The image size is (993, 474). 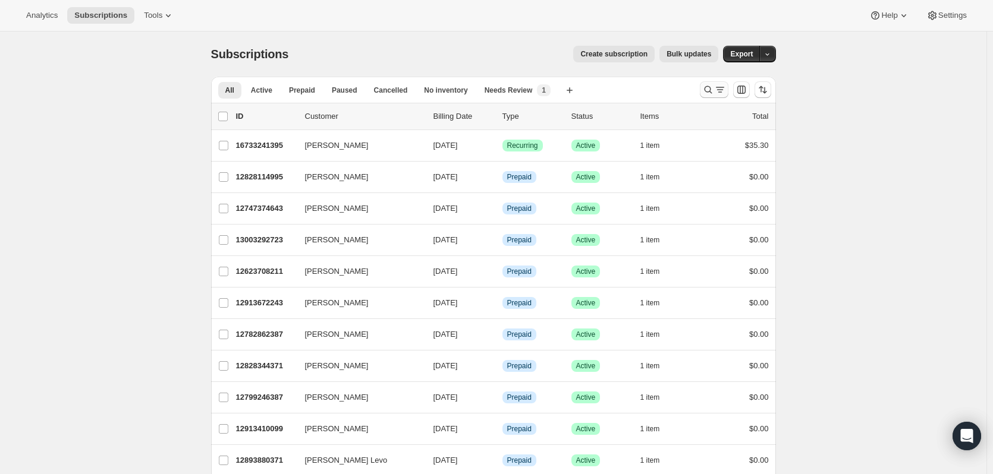 What do you see at coordinates (670, 116) in the screenshot?
I see `div: Items` at bounding box center [670, 116].